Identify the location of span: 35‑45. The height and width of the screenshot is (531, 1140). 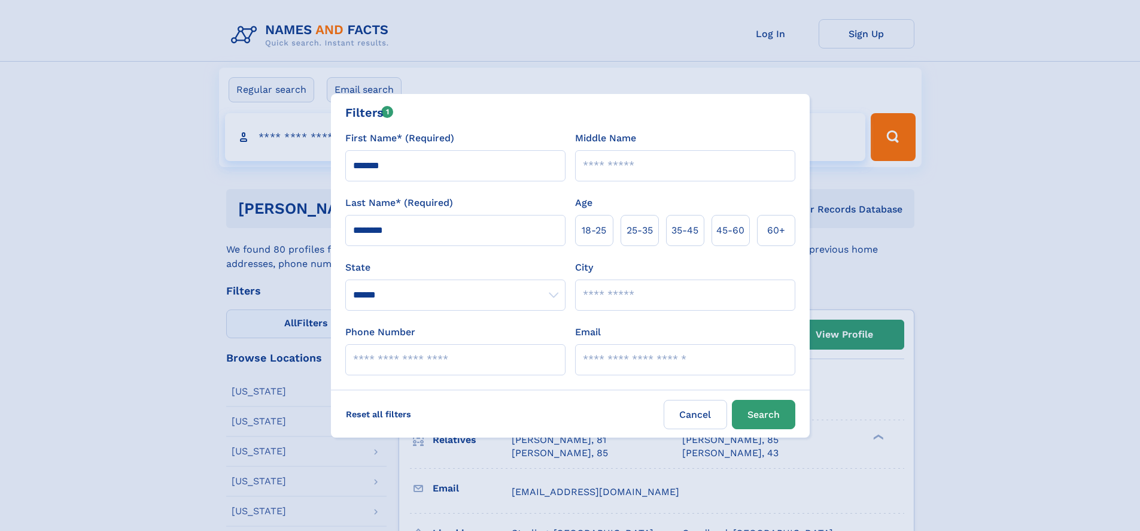
(685, 230).